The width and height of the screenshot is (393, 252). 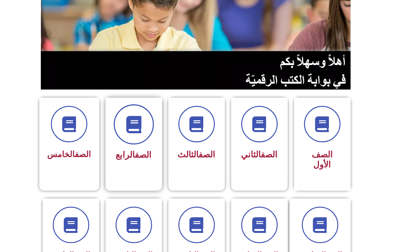 I want to click on span: الخامس, so click(x=69, y=154).